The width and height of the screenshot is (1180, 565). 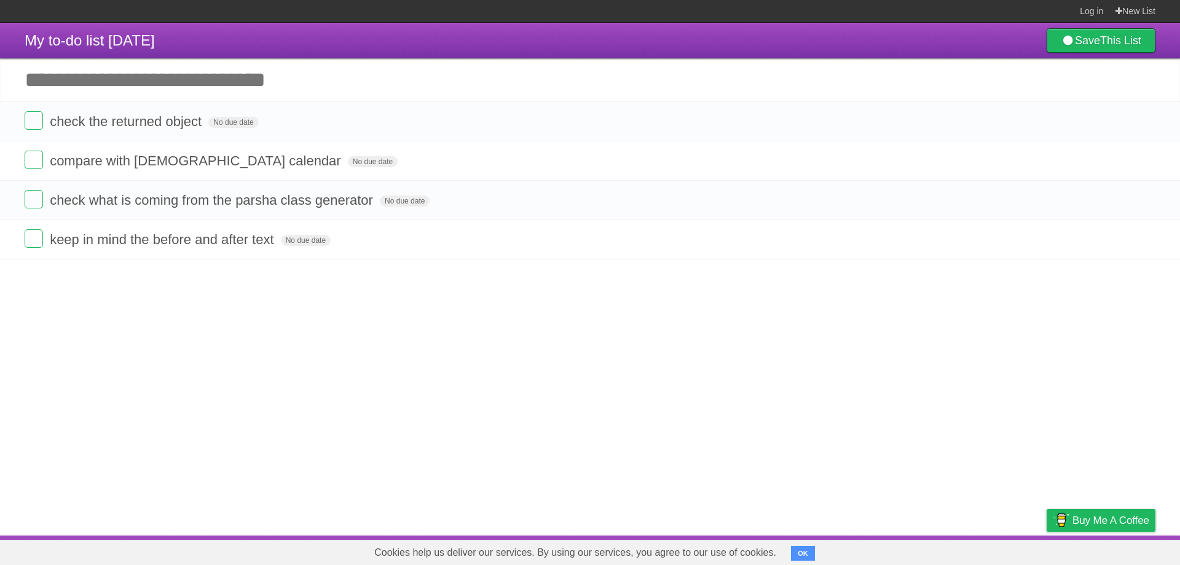 What do you see at coordinates (127, 121) in the screenshot?
I see `span: check the returned object` at bounding box center [127, 121].